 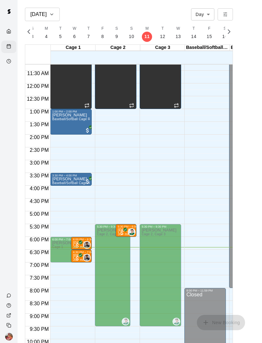 I want to click on div: Cage 3, so click(x=163, y=48).